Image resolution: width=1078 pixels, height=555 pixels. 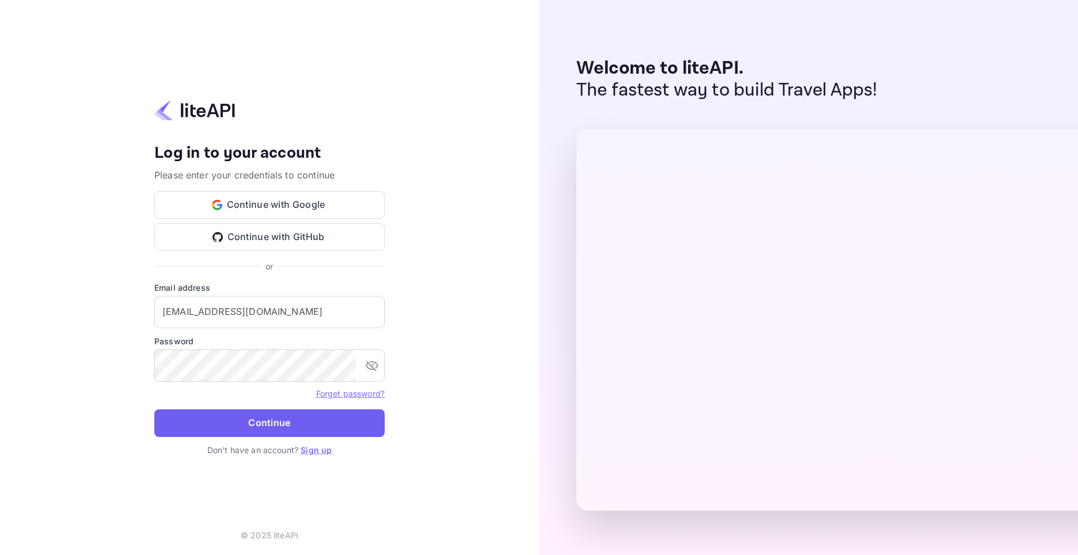 What do you see at coordinates (727, 69) in the screenshot?
I see `p: Welcome to liteAPI.` at bounding box center [727, 69].